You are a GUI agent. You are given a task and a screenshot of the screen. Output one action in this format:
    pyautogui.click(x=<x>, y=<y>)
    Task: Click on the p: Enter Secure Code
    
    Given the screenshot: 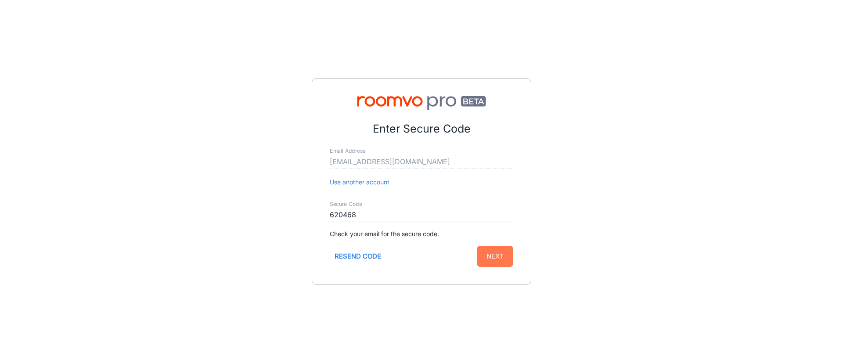 What is the action you would take?
    pyautogui.click(x=422, y=129)
    